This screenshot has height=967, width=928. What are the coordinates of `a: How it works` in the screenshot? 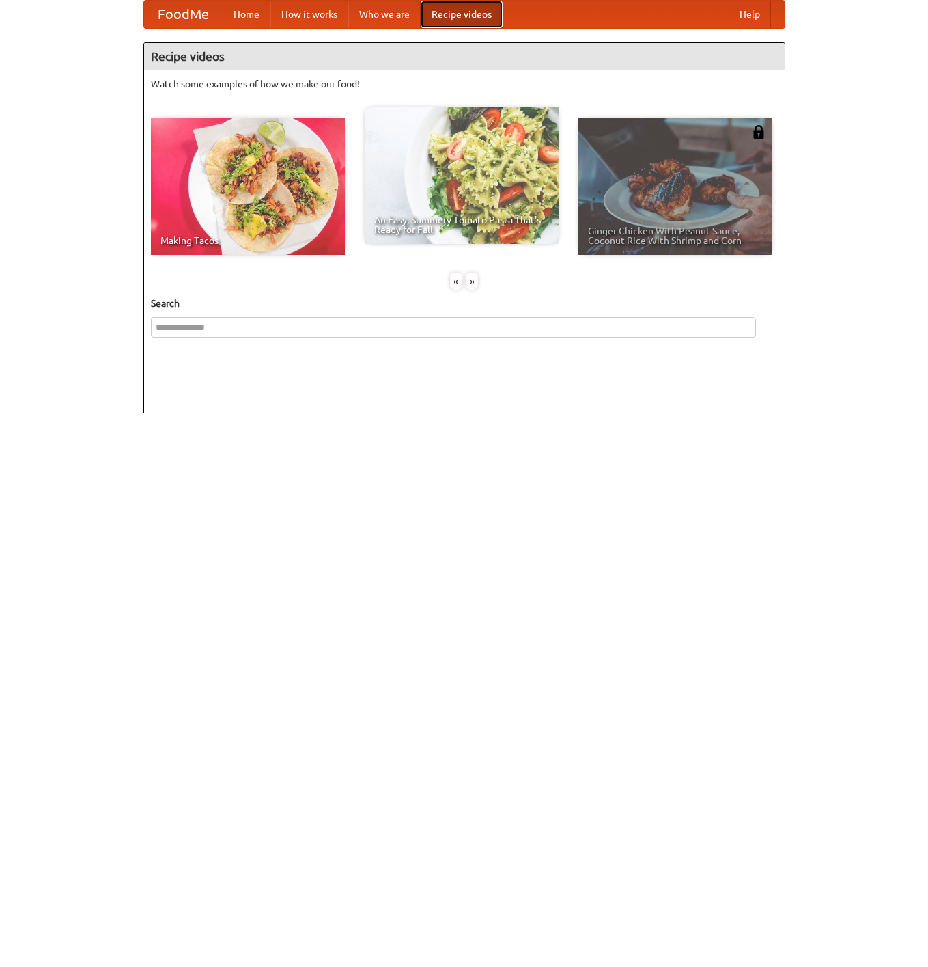 It's located at (309, 14).